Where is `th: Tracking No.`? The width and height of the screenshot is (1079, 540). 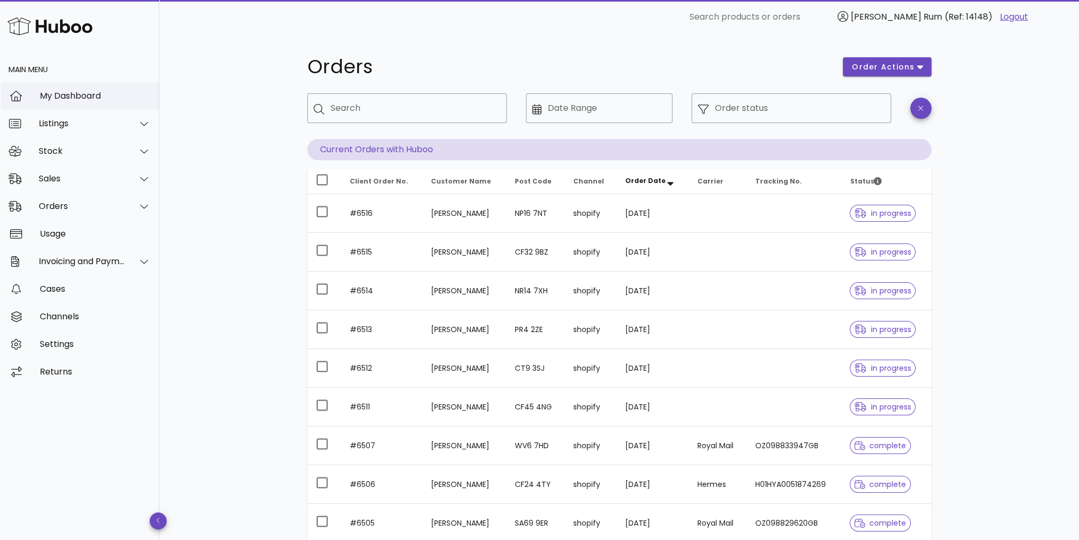 th: Tracking No. is located at coordinates (794, 182).